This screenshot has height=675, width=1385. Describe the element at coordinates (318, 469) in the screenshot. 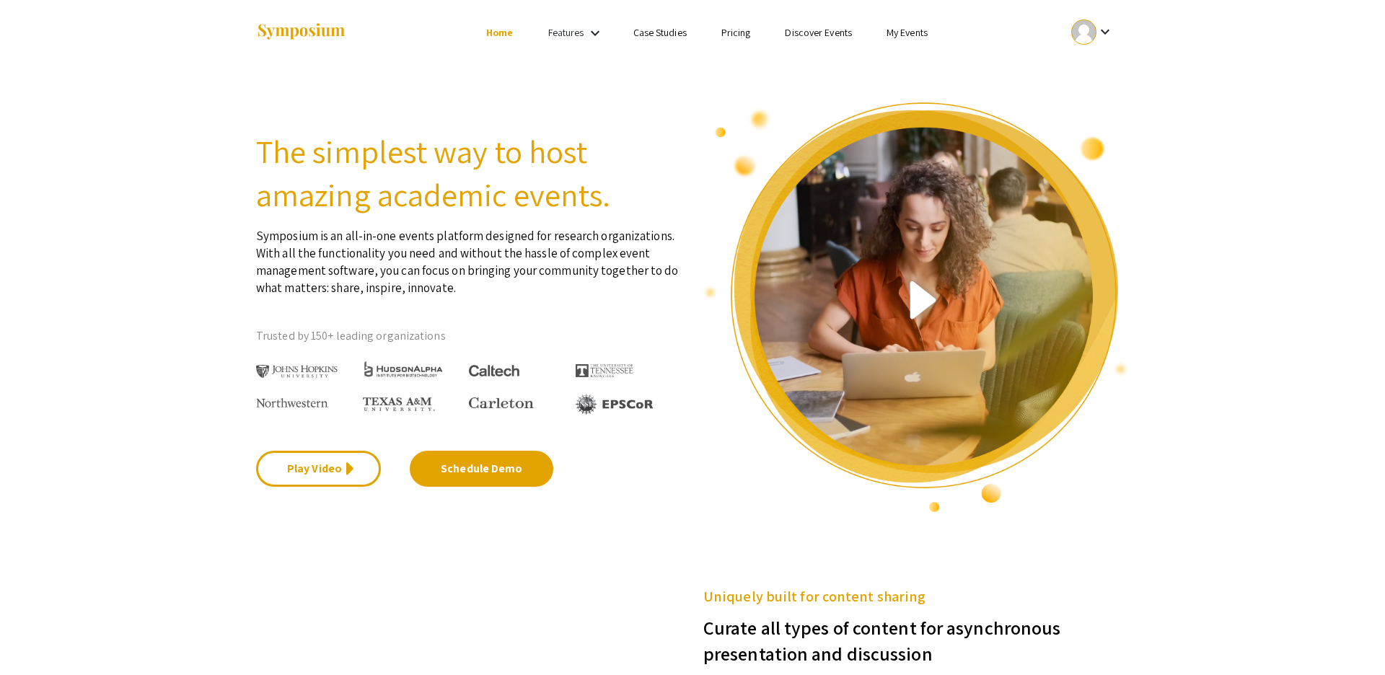

I see `a: Play Video` at that location.